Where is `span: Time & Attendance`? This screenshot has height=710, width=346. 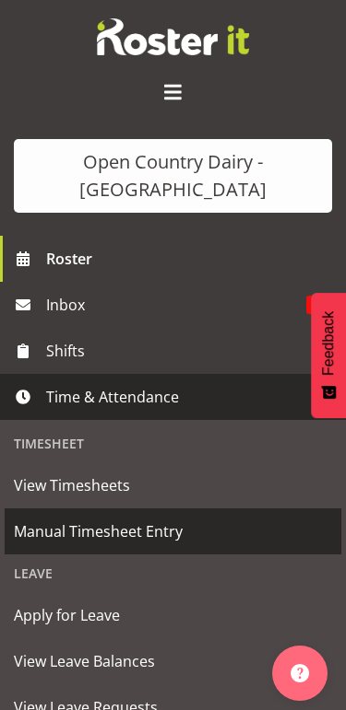 span: Time & Attendance is located at coordinates (177, 397).